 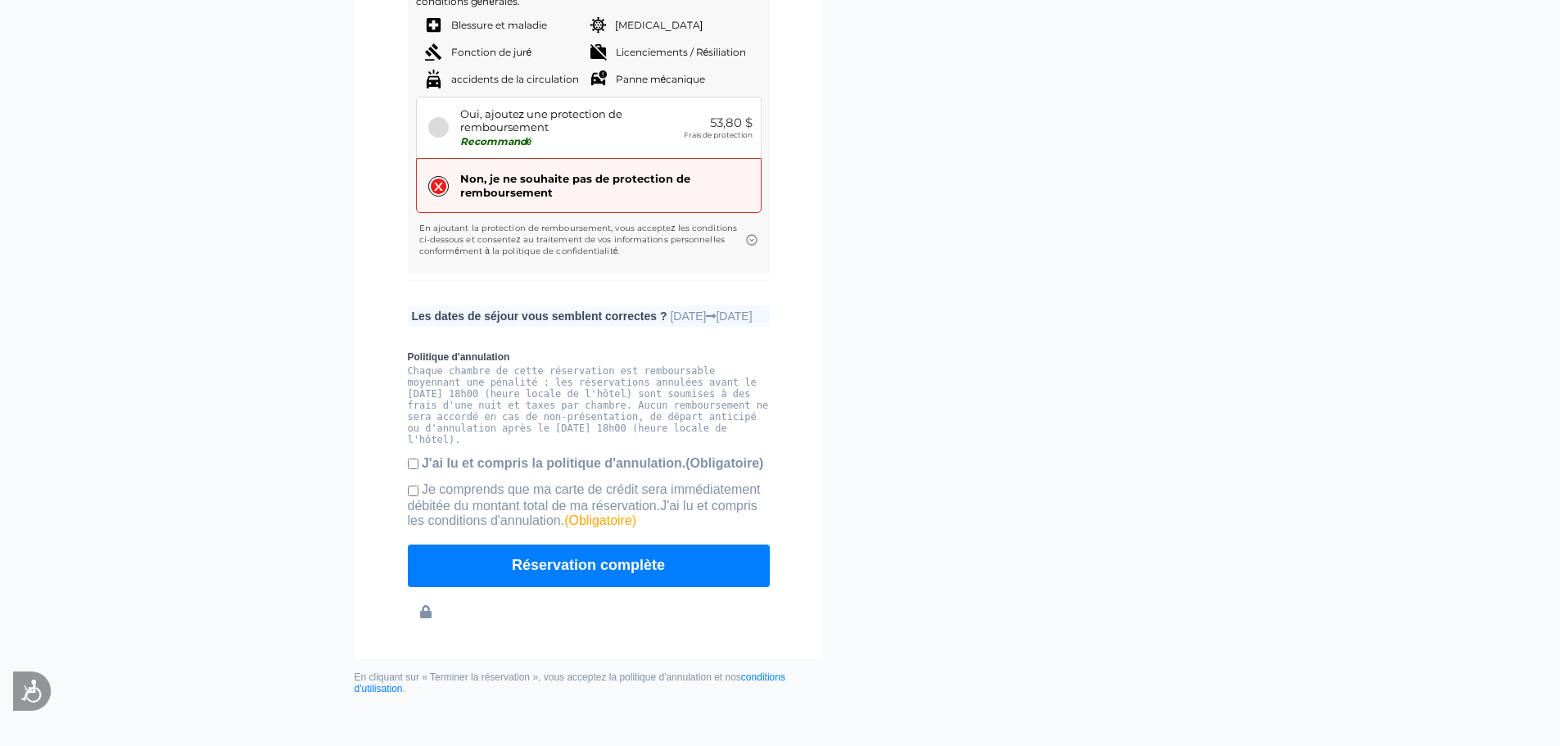 What do you see at coordinates (584, 497) in the screenshot?
I see `font: Je comprends que ma carte de crédit sera immédiatement débitée du montant total de ma réservation.` at bounding box center [584, 497].